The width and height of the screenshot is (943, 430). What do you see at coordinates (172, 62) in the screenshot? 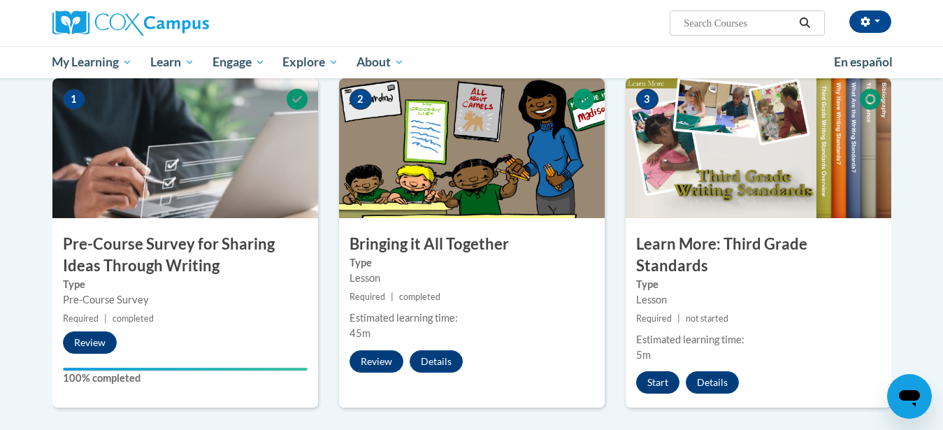
I see `span: Learn` at bounding box center [172, 62].